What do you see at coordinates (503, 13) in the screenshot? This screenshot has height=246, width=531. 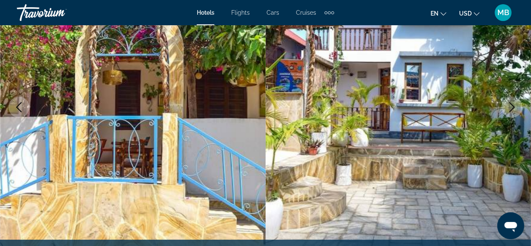 I see `span: MB` at bounding box center [503, 13].